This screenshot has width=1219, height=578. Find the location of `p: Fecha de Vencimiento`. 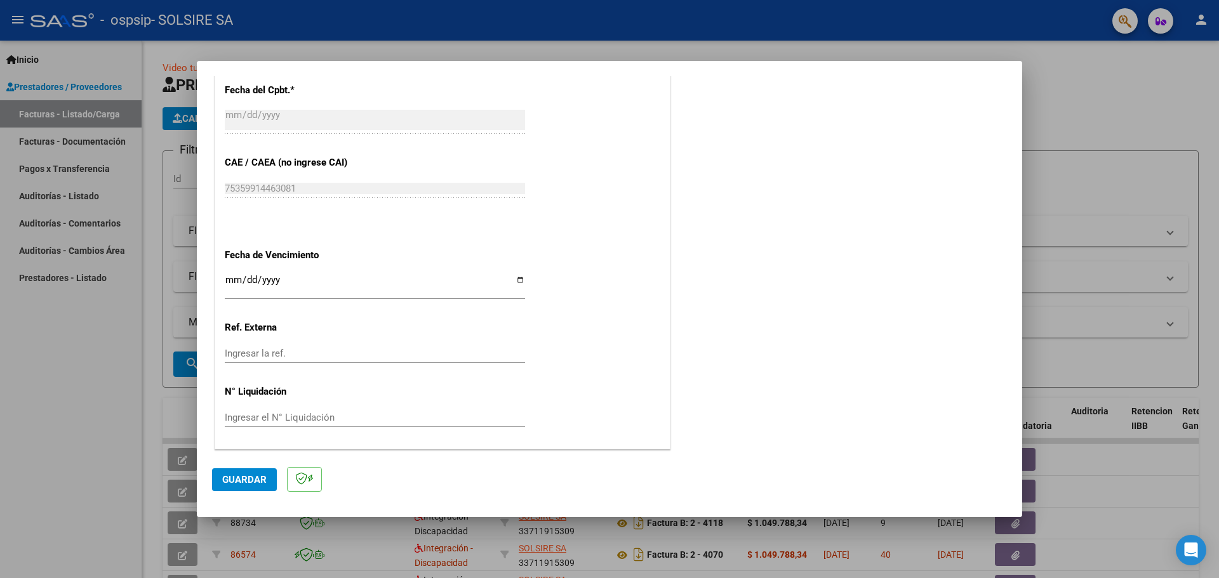

p: Fecha de Vencimiento is located at coordinates (290, 255).